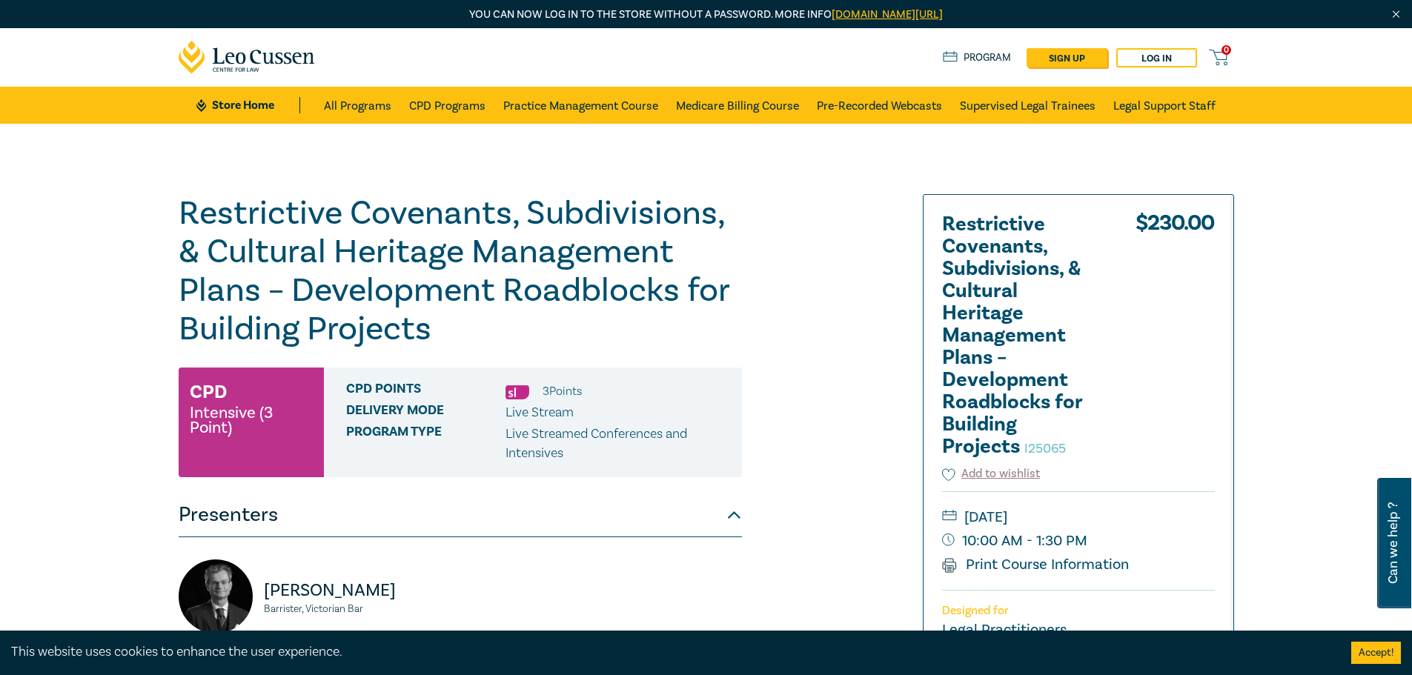 The height and width of the screenshot is (675, 1412). I want to click on button: Accept cookies, so click(1376, 653).